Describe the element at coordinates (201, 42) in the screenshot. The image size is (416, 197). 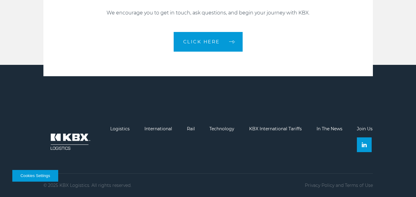
I see `span: CLICK HERE` at that location.